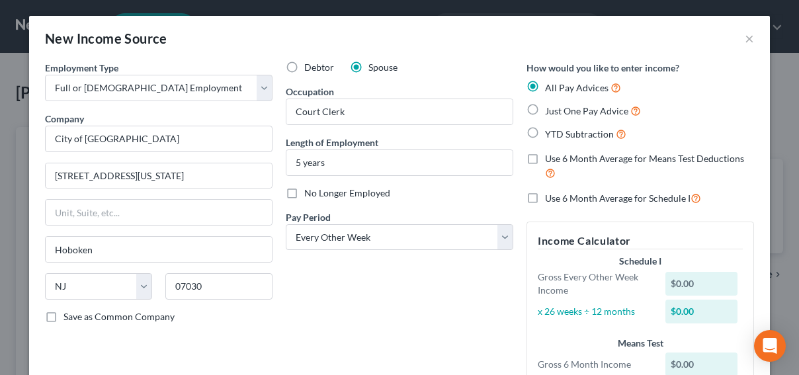 The width and height of the screenshot is (799, 375). Describe the element at coordinates (595, 312) in the screenshot. I see `div: x 26 weeks ÷ 12 months` at that location.